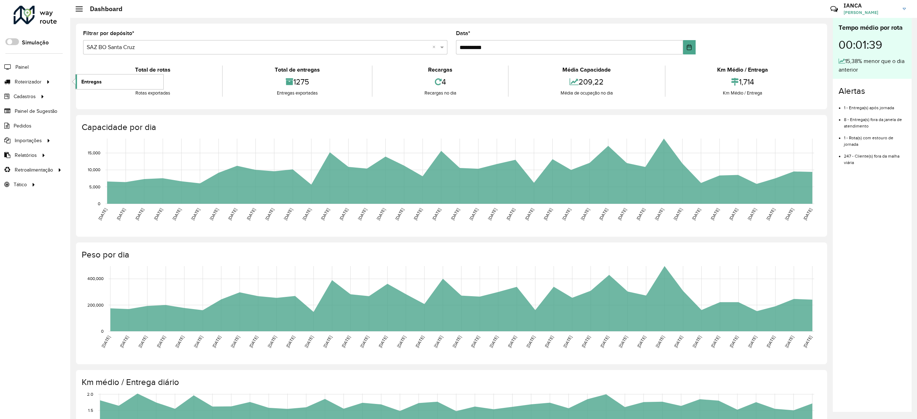 Image resolution: width=917 pixels, height=419 pixels. Describe the element at coordinates (440, 82) in the screenshot. I see `div: 4` at that location.